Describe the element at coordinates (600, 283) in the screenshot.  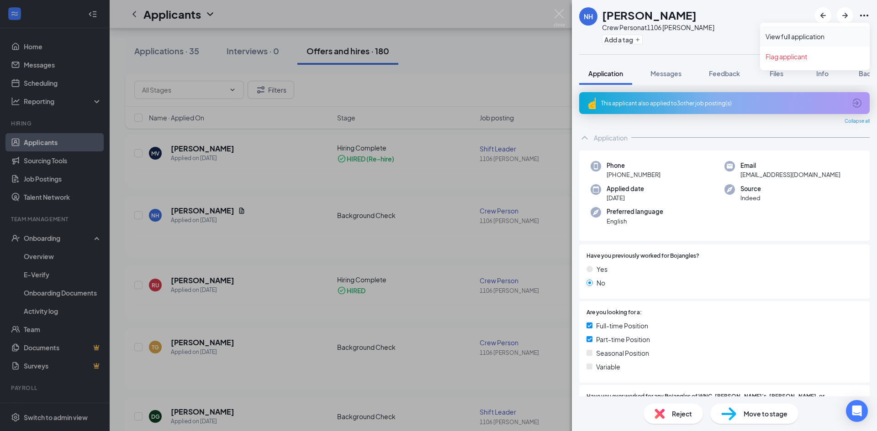
I see `span: No` at that location.